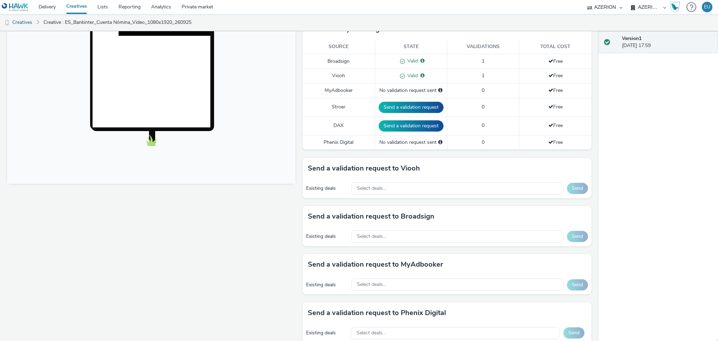 The width and height of the screenshot is (718, 341). I want to click on strong: Version 1, so click(631, 38).